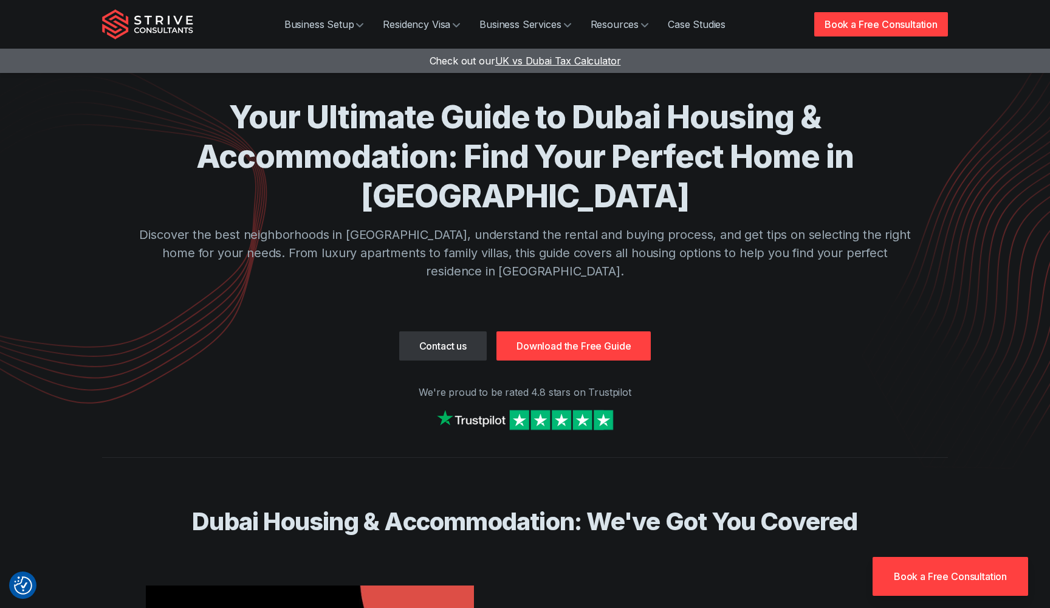  I want to click on a: Residency Visa, so click(421, 24).